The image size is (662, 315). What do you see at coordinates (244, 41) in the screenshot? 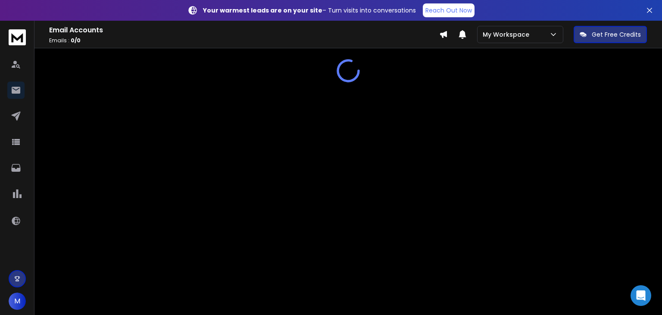
I see `p: Emails :` at bounding box center [244, 41].